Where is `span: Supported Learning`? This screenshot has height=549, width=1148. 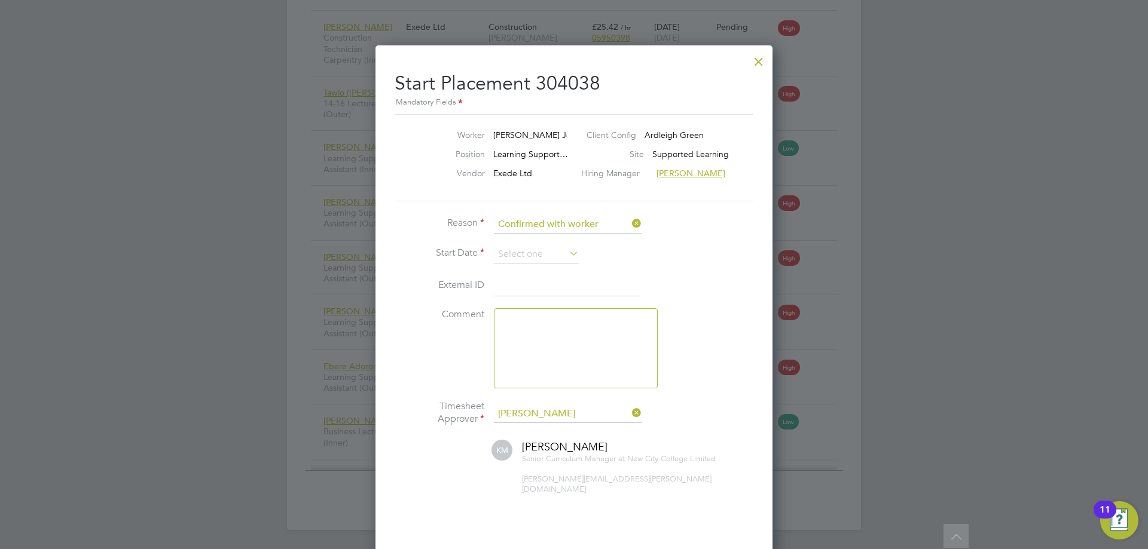 span: Supported Learning is located at coordinates (690, 154).